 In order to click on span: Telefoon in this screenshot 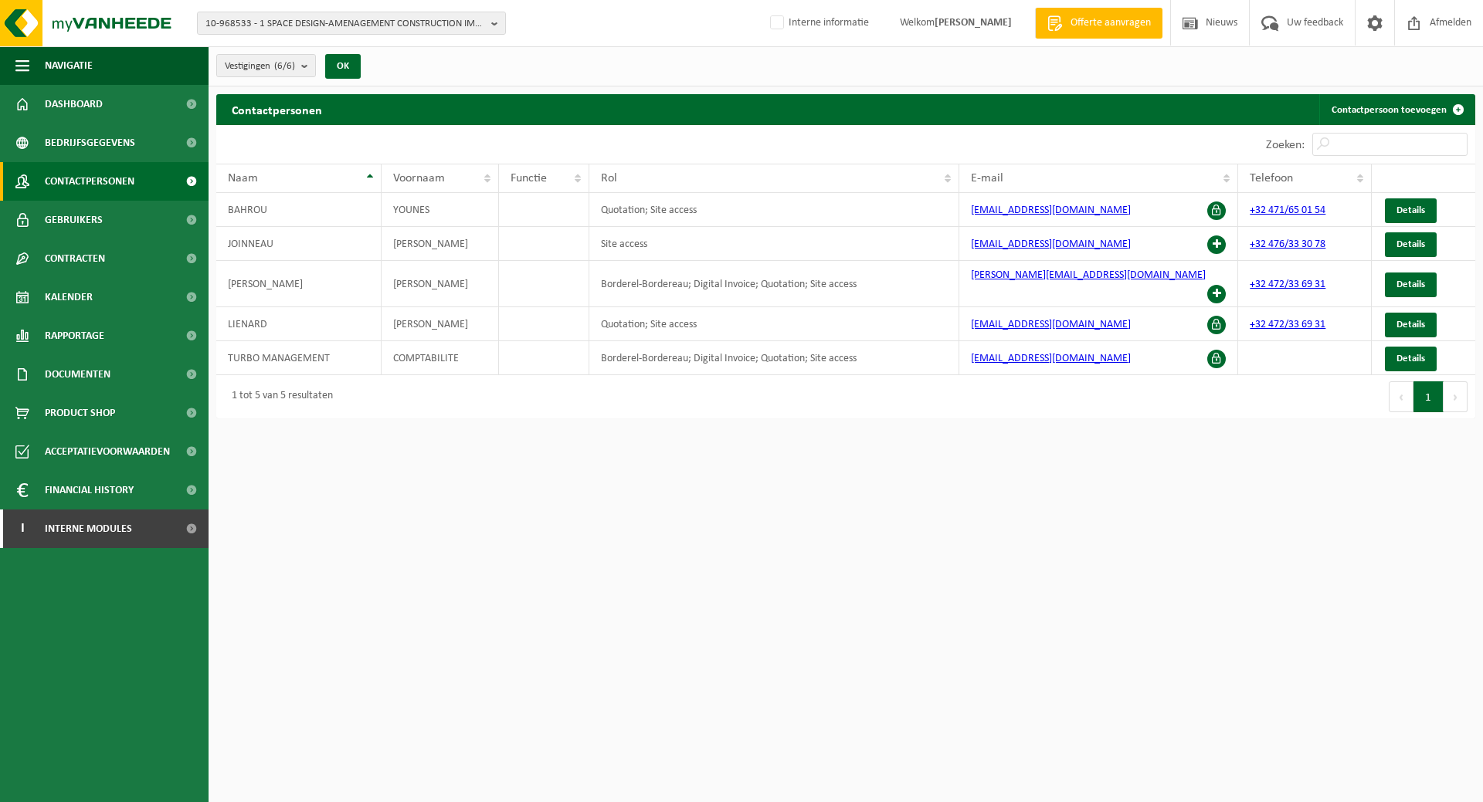, I will do `click(1271, 178)`.